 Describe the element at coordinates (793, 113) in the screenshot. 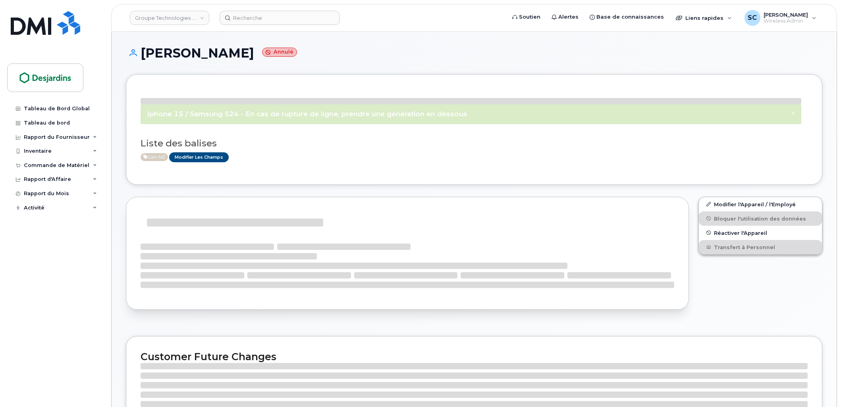

I see `button: Close` at that location.